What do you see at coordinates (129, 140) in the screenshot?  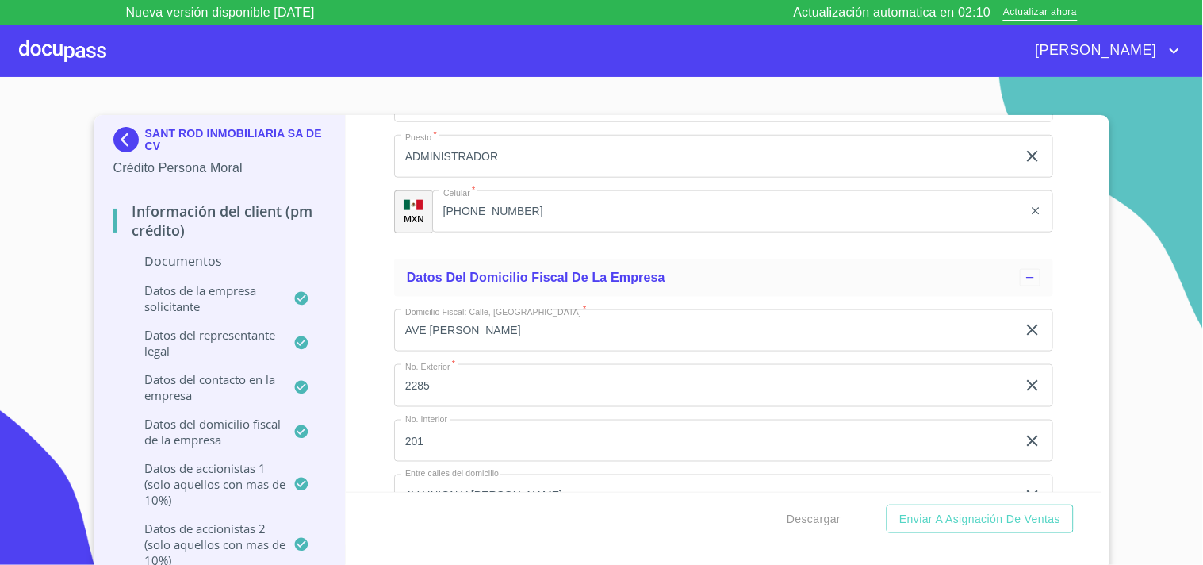 I see `img: Docupass spot blue` at bounding box center [129, 140].